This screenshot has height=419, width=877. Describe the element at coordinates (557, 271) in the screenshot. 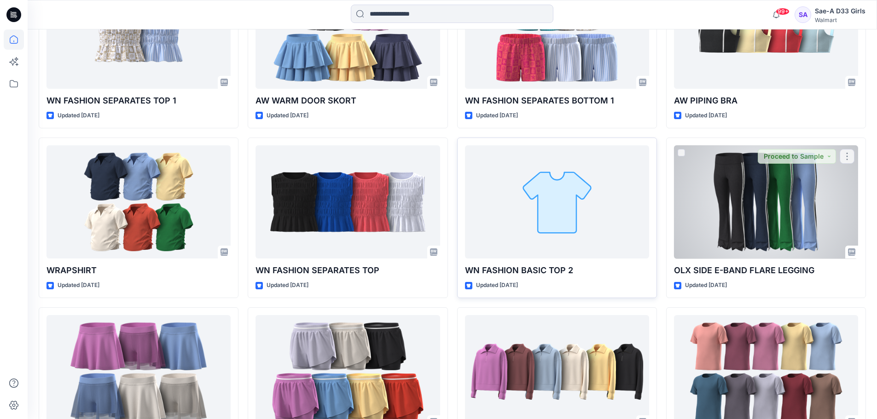

I see `p: WN FASHION BASIC TOP 2` at that location.